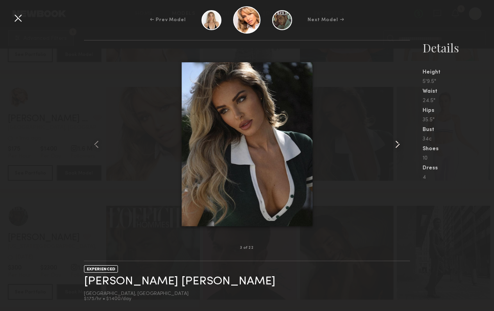 This screenshot has height=311, width=494. I want to click on div: ← Prev Model, so click(168, 20).